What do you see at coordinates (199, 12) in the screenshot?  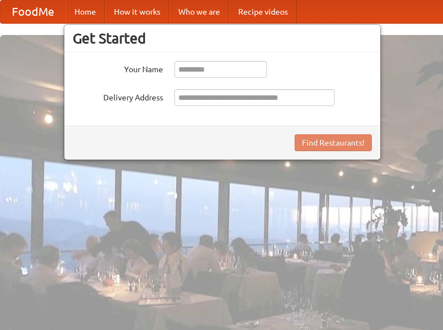 I see `a: Who we are` at bounding box center [199, 12].